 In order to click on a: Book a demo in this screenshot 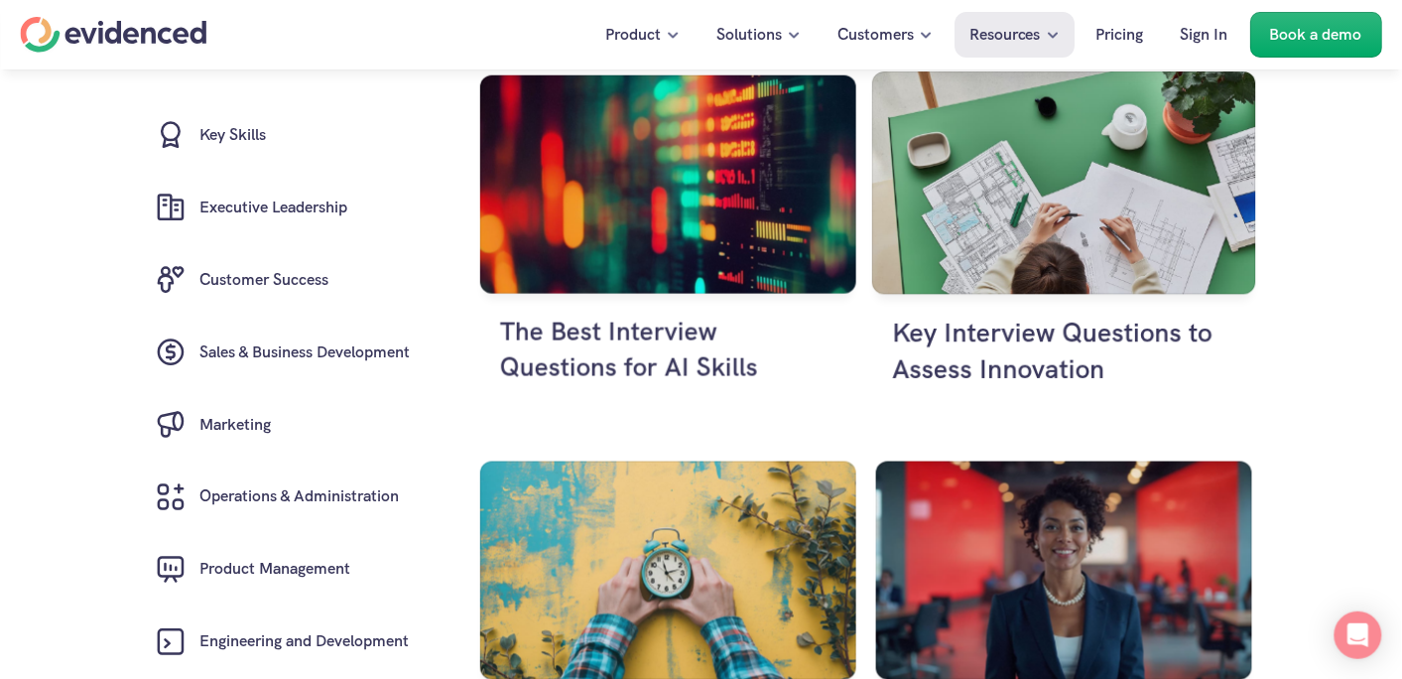, I will do `click(1316, 35)`.